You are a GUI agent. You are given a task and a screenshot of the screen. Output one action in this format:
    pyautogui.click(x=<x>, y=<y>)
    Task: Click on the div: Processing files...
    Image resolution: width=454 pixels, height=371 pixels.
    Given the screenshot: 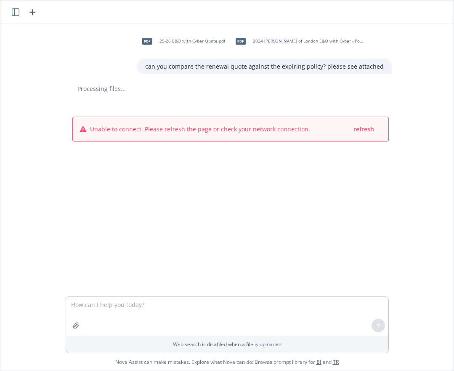 What is the action you would take?
    pyautogui.click(x=230, y=88)
    